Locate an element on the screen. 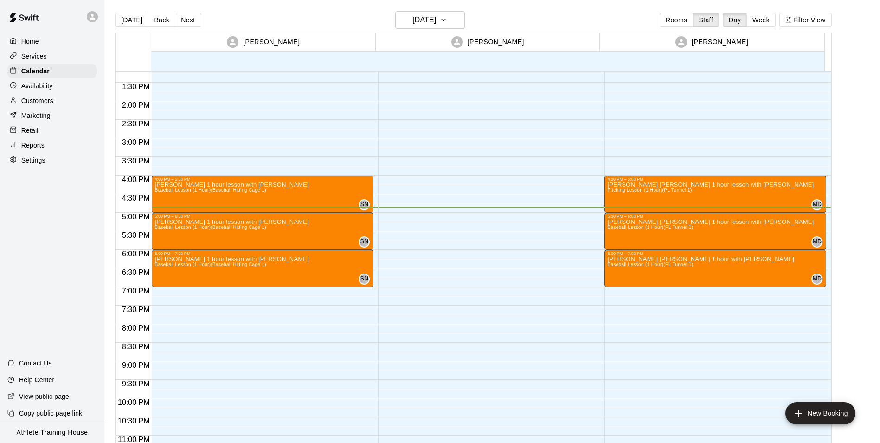 The height and width of the screenshot is (443, 880). p: Customers is located at coordinates (37, 101).